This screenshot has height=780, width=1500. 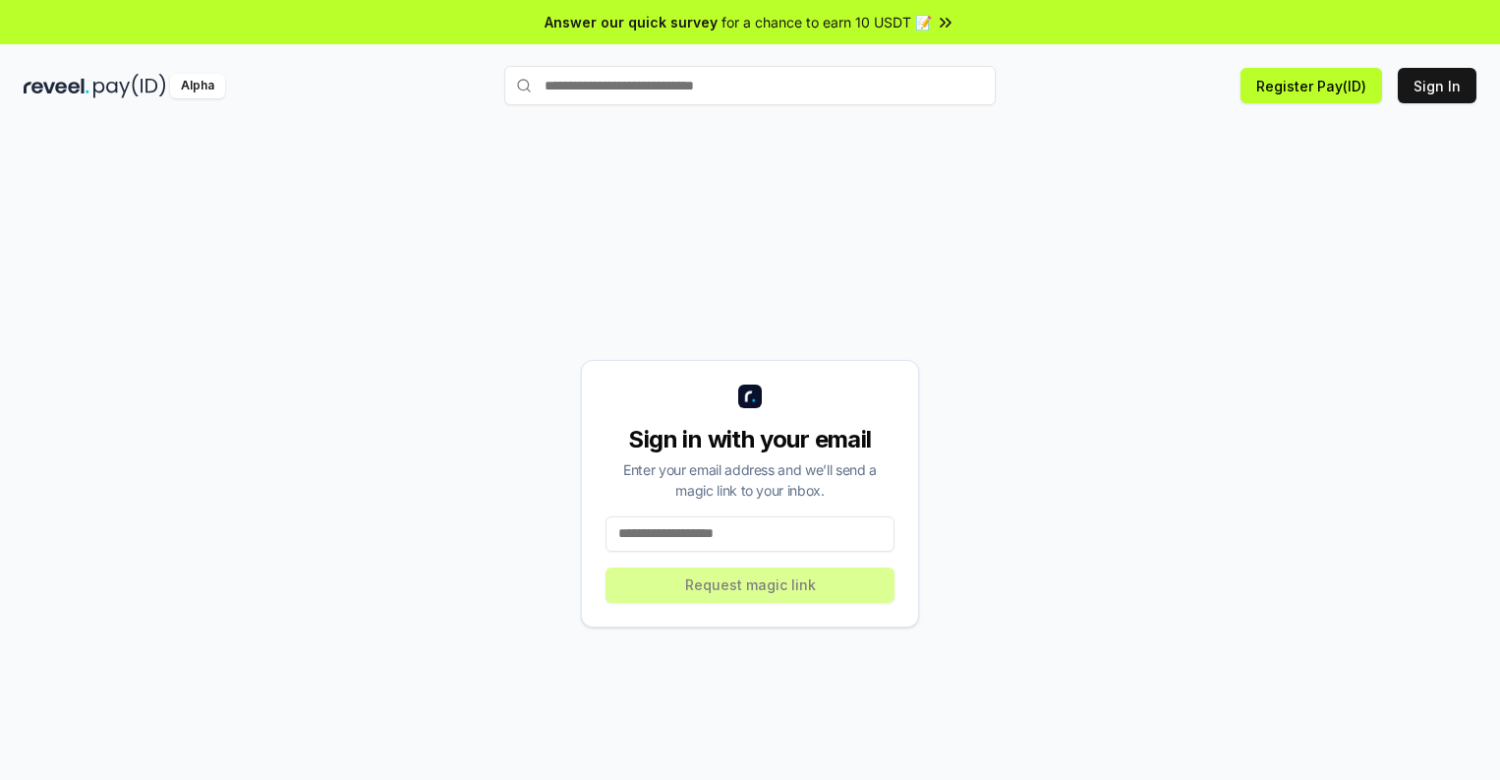 What do you see at coordinates (1437, 86) in the screenshot?
I see `button: Sign In` at bounding box center [1437, 86].